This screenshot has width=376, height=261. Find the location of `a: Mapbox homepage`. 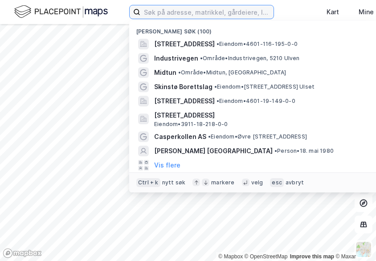

a: Mapbox homepage is located at coordinates (22, 253).